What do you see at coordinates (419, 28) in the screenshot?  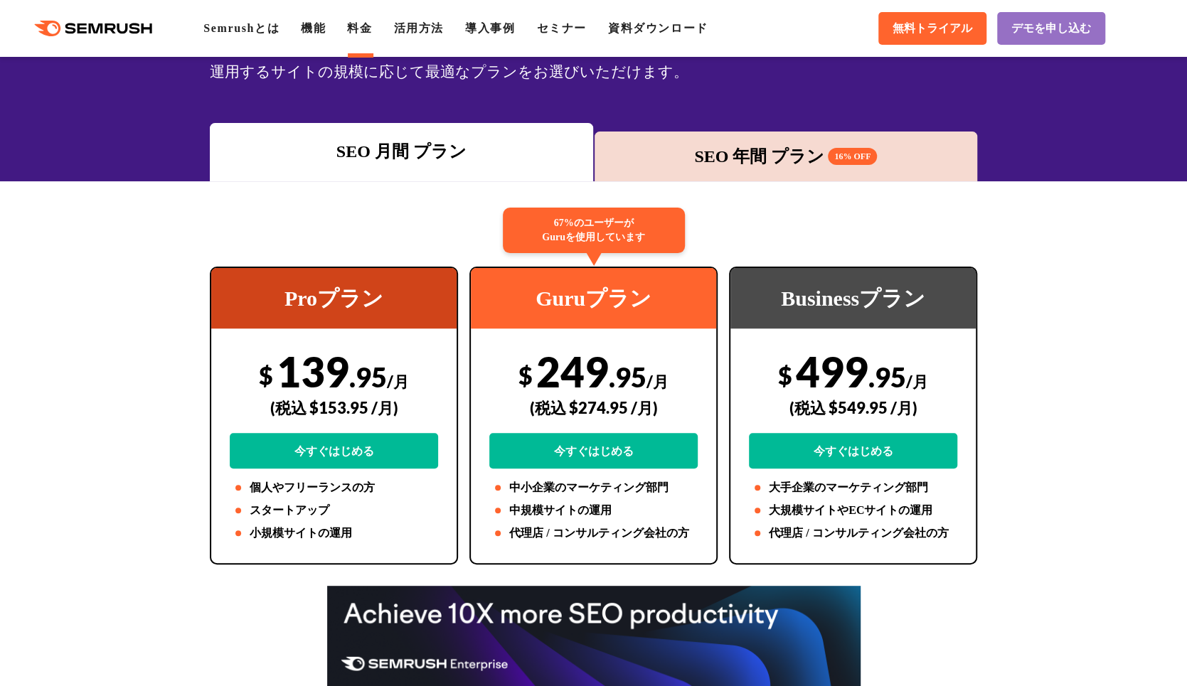 I see `a: 活用方法` at bounding box center [419, 28].